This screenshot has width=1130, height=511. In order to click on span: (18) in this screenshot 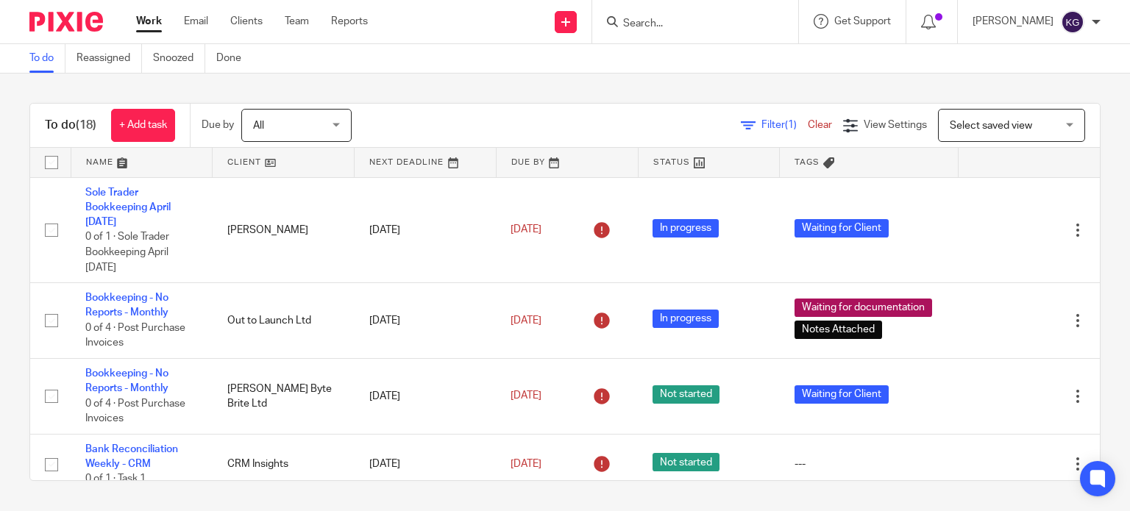, I will do `click(86, 125)`.